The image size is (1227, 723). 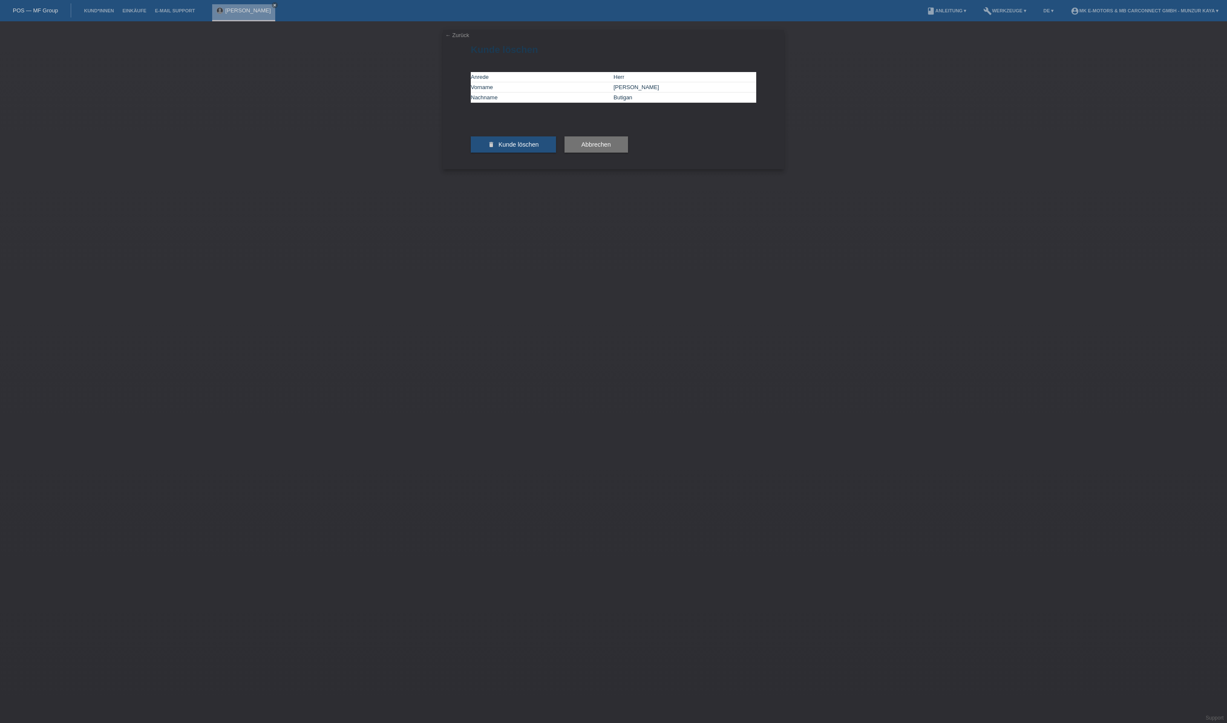 What do you see at coordinates (99, 11) in the screenshot?
I see `a: Kund*innen` at bounding box center [99, 11].